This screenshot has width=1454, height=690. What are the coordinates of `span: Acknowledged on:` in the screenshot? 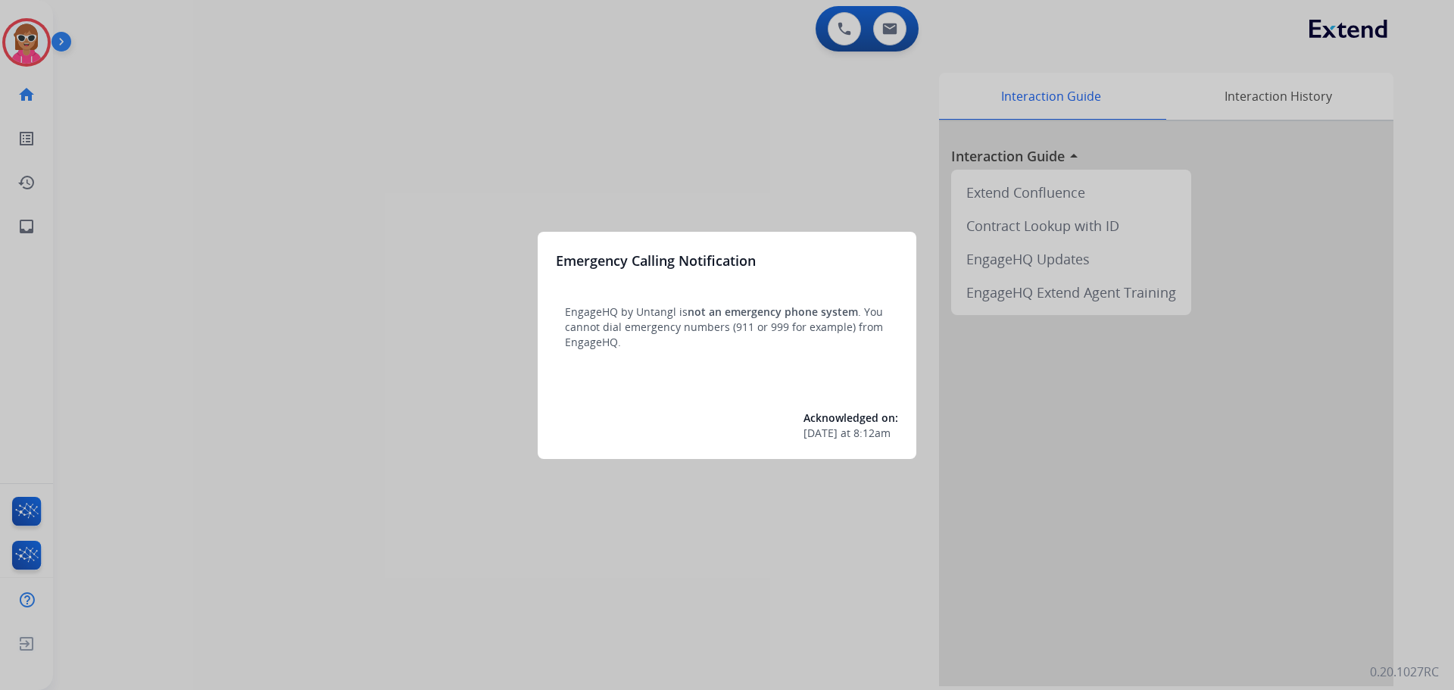 It's located at (851, 417).